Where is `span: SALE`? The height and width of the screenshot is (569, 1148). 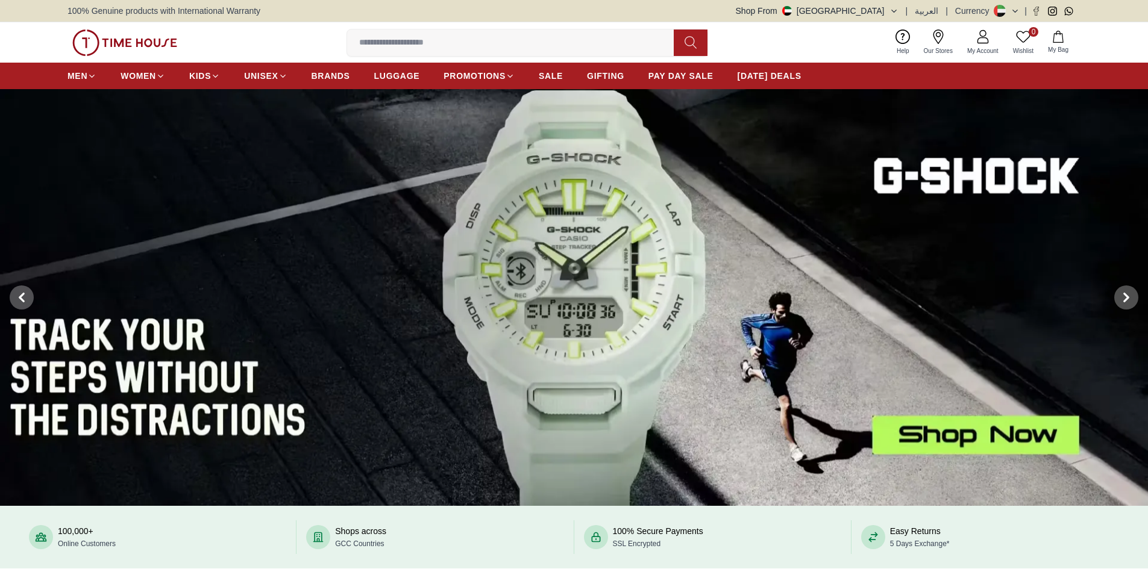 span: SALE is located at coordinates (551, 76).